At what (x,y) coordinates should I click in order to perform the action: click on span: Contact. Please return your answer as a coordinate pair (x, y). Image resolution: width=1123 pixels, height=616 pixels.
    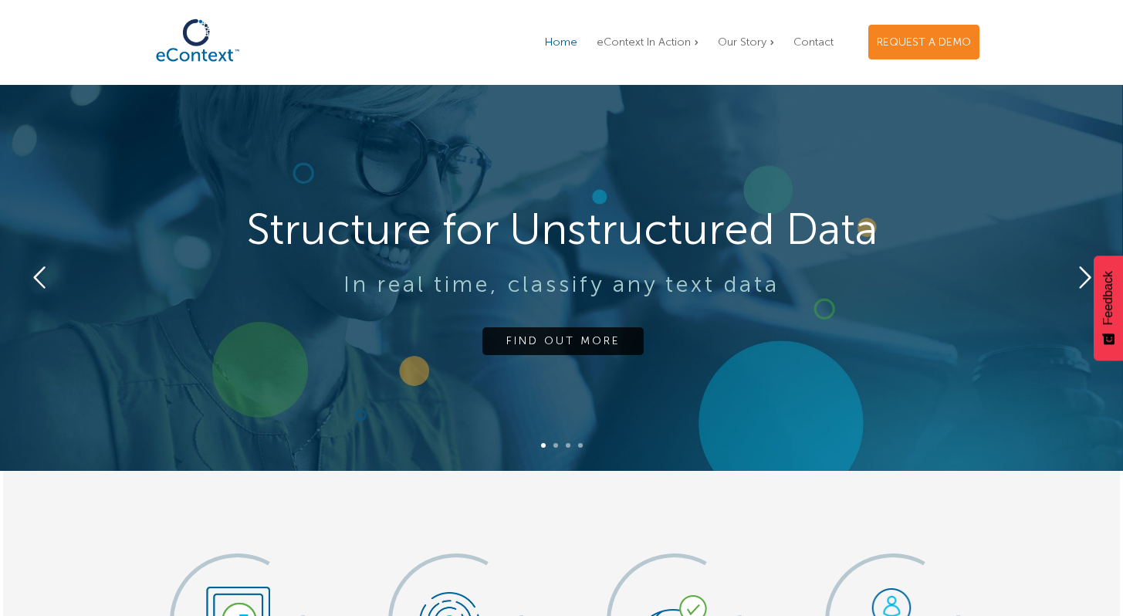
    Looking at the image, I should click on (813, 42).